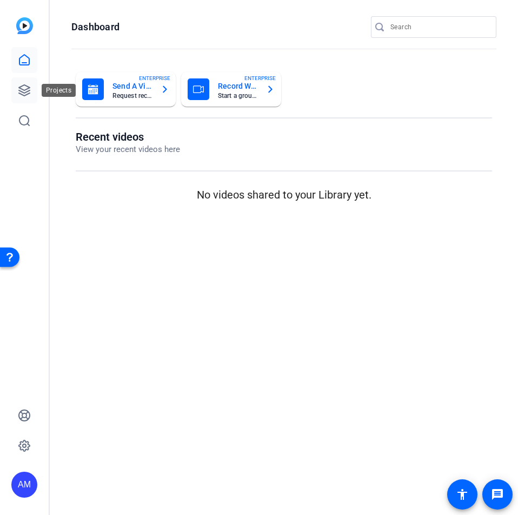  Describe the element at coordinates (237, 86) in the screenshot. I see `mat-card-title: Record With Others` at that location.